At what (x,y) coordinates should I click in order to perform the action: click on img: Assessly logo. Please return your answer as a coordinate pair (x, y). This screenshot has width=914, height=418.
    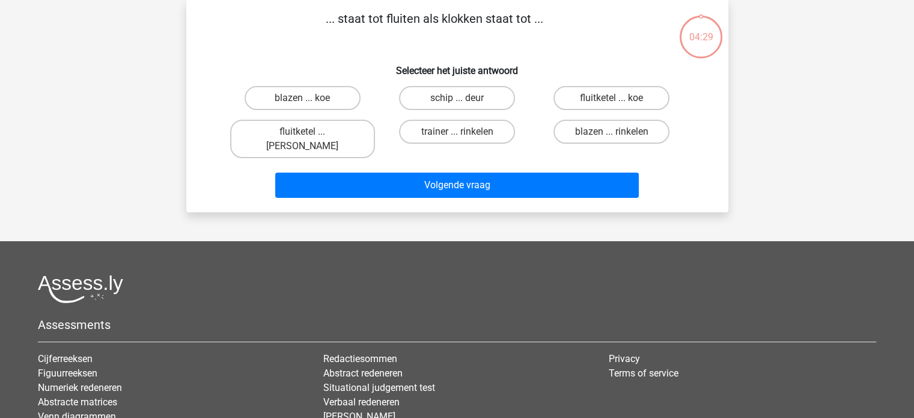
    Looking at the image, I should click on (81, 289).